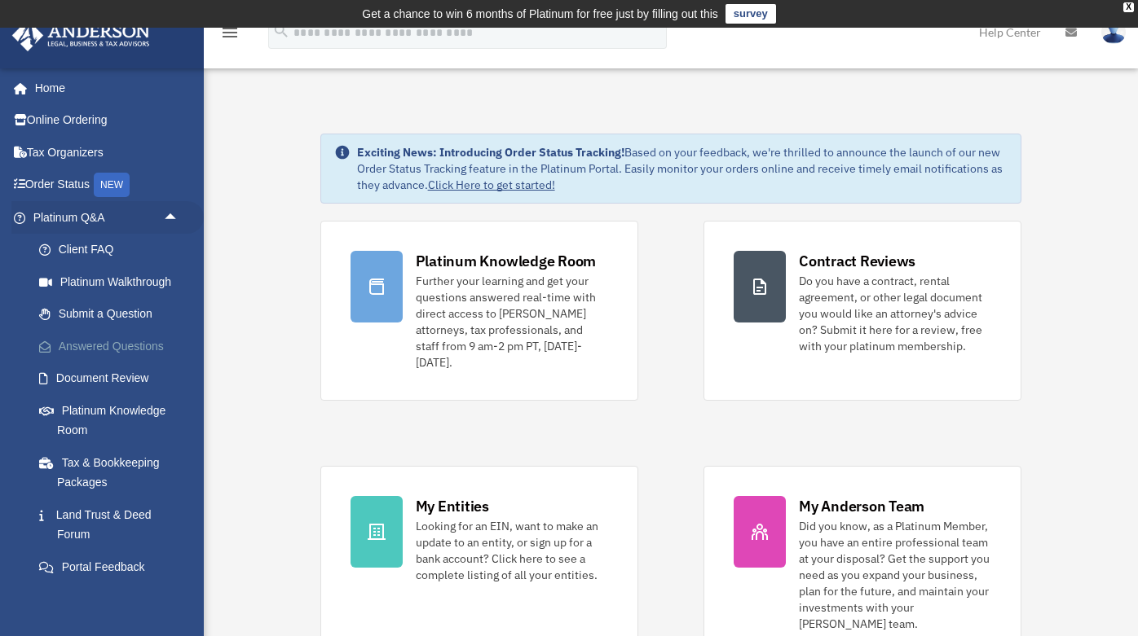  What do you see at coordinates (230, 33) in the screenshot?
I see `i: menu` at bounding box center [230, 33].